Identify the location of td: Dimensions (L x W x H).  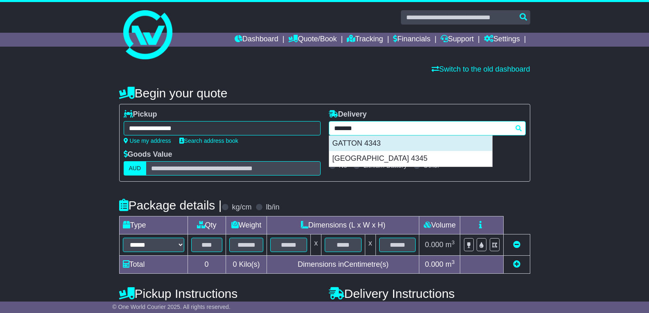
(343, 226).